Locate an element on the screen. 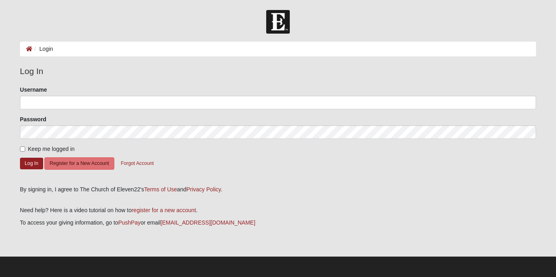  button: Forgot Account is located at coordinates (137, 163).